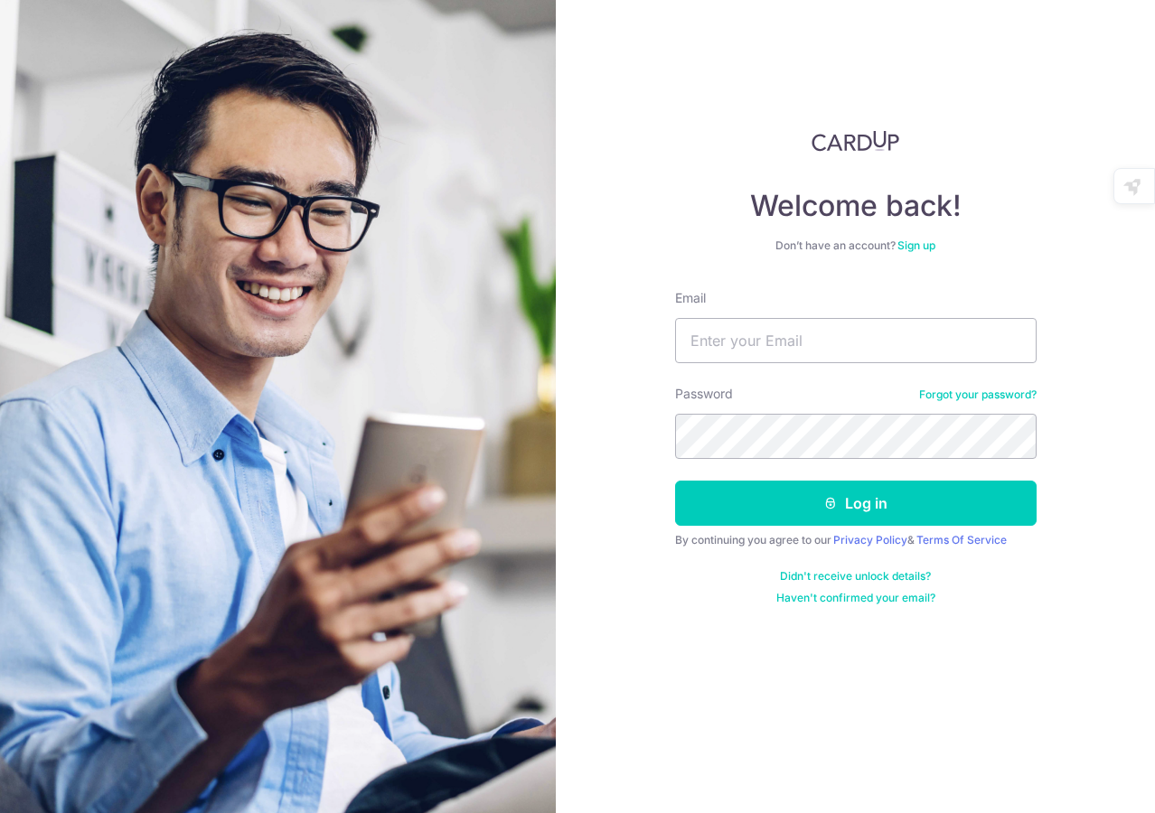 The width and height of the screenshot is (1155, 813). Describe the element at coordinates (961, 539) in the screenshot. I see `a: Terms Of Service` at that location.